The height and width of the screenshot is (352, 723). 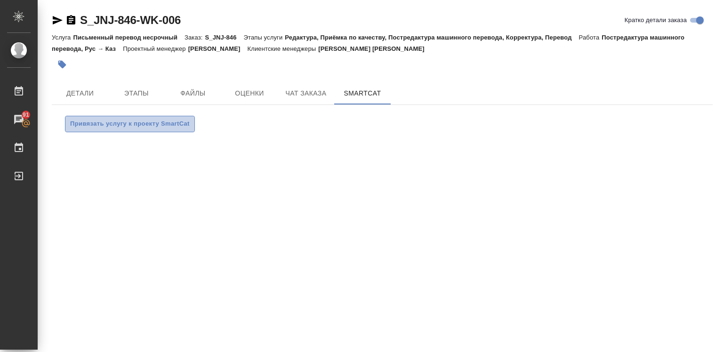 What do you see at coordinates (128, 37) in the screenshot?
I see `p: Письменный перевод несрочный` at bounding box center [128, 37].